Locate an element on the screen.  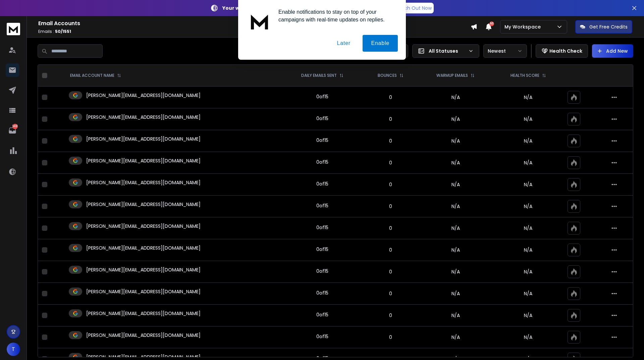
p: WARMUP EMAILS is located at coordinates (452, 76).